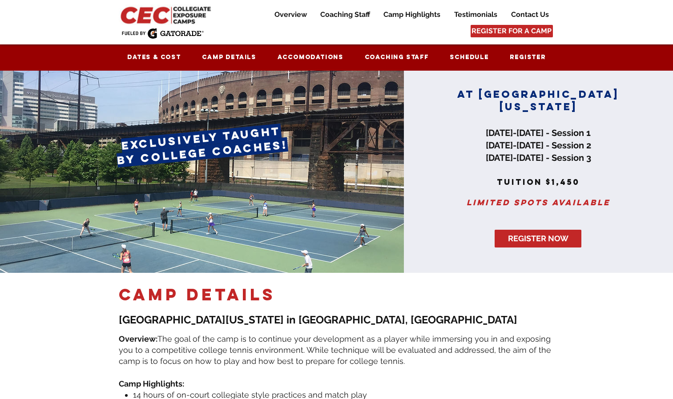 Image resolution: width=673 pixels, height=399 pixels. I want to click on span: camp DETAILS, so click(197, 295).